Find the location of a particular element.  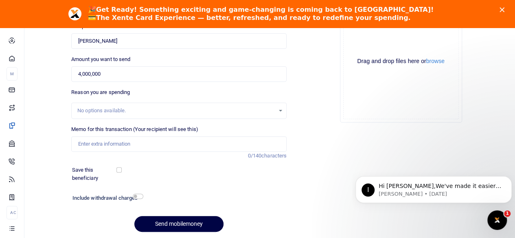

li: Ac is located at coordinates (12, 212).